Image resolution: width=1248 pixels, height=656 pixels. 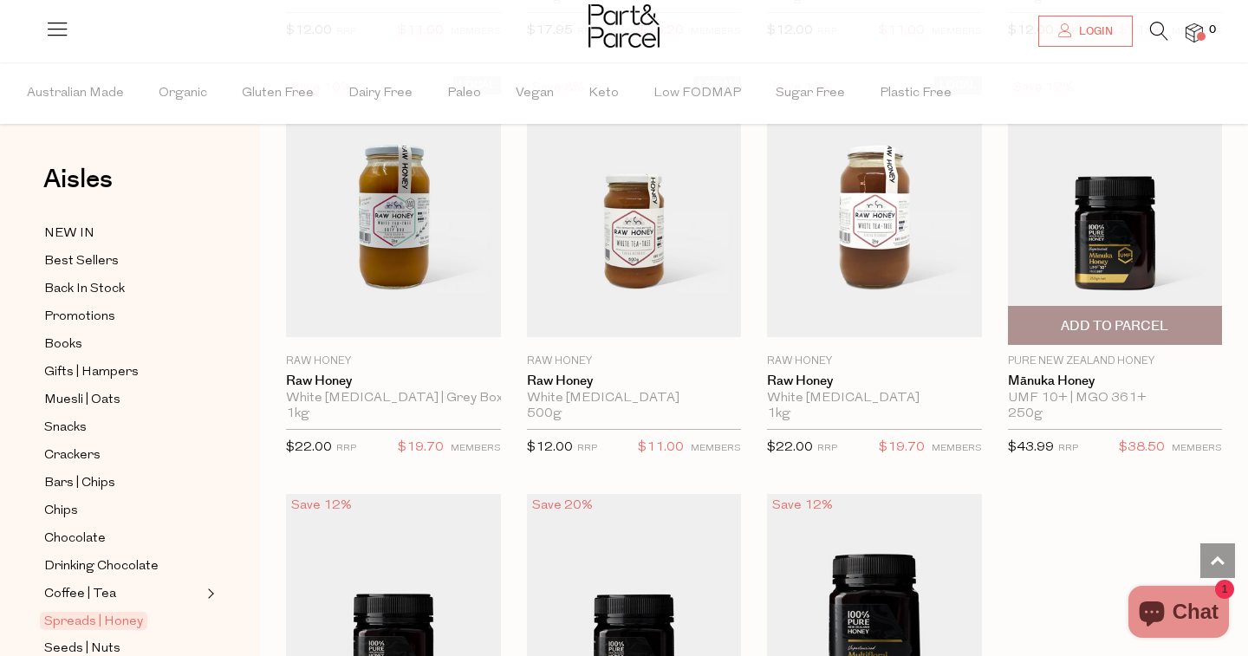 What do you see at coordinates (1114, 326) in the screenshot?
I see `span: Add To Parcel` at bounding box center [1114, 326].